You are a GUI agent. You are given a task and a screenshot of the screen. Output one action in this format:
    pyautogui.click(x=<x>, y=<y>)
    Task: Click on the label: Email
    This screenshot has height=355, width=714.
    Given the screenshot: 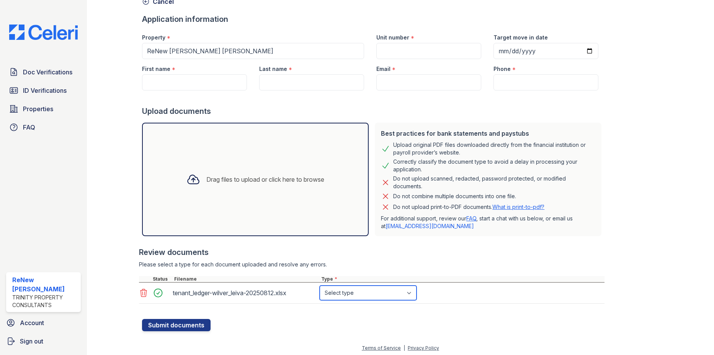 What is the action you would take?
    pyautogui.click(x=383, y=69)
    